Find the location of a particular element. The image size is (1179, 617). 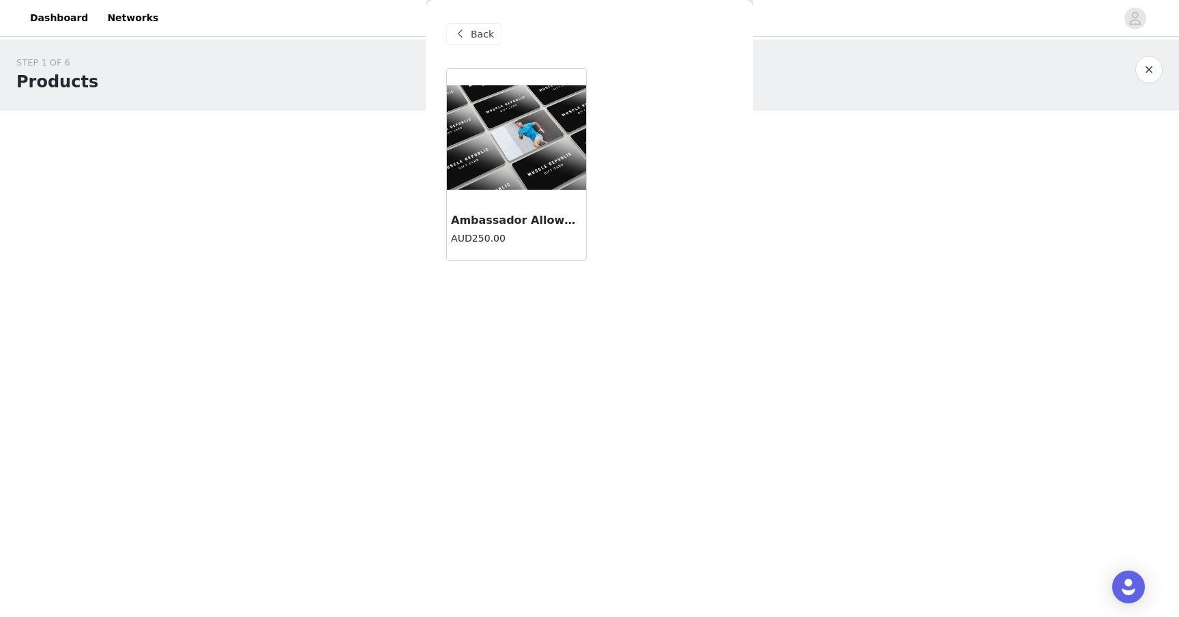

h3: Ambassador Allowance is located at coordinates (517, 220).